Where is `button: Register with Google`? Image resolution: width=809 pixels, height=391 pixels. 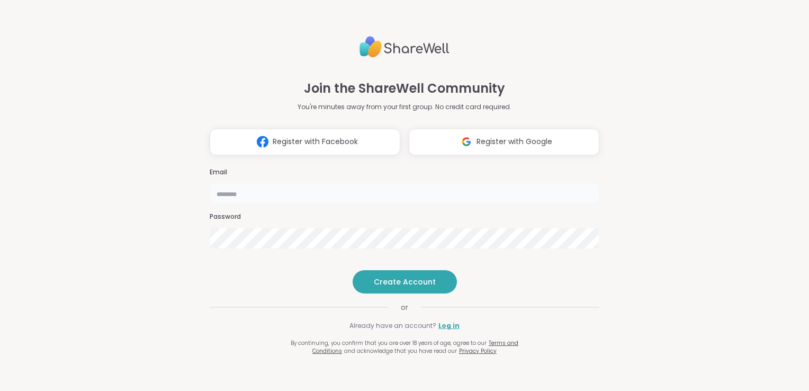 button: Register with Google is located at coordinates (504, 142).